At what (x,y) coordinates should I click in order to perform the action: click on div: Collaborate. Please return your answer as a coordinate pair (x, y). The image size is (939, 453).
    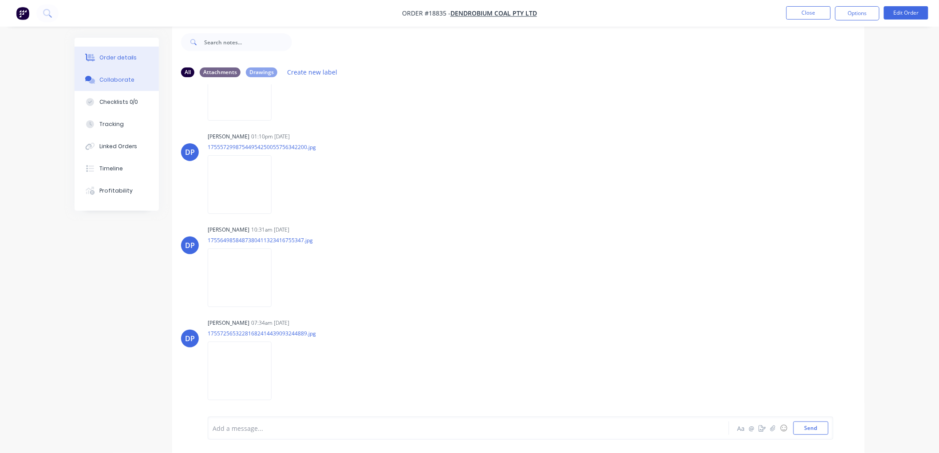
    Looking at the image, I should click on (117, 80).